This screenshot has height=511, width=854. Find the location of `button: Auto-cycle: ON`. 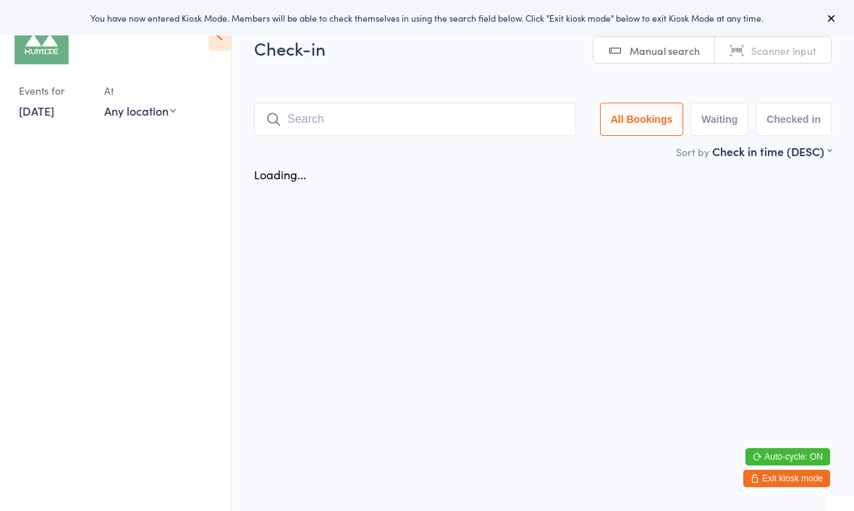

button: Auto-cycle: ON is located at coordinates (787, 457).